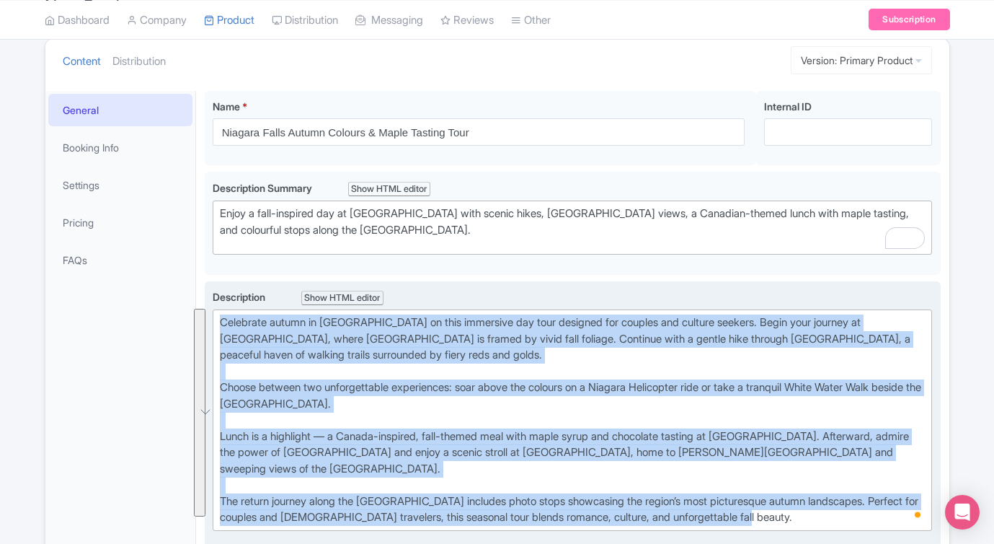  What do you see at coordinates (120, 185) in the screenshot?
I see `a: Settings` at bounding box center [120, 185].